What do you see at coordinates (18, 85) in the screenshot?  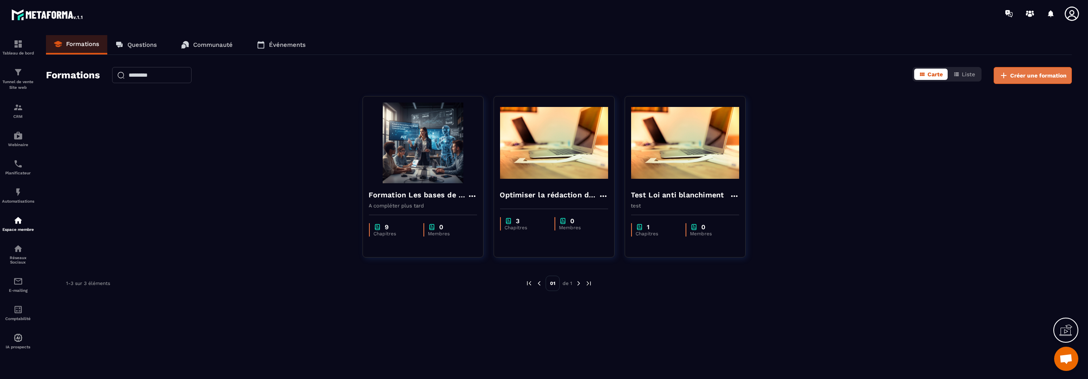 I see `p: Tunnel de vente Site web` at bounding box center [18, 85].